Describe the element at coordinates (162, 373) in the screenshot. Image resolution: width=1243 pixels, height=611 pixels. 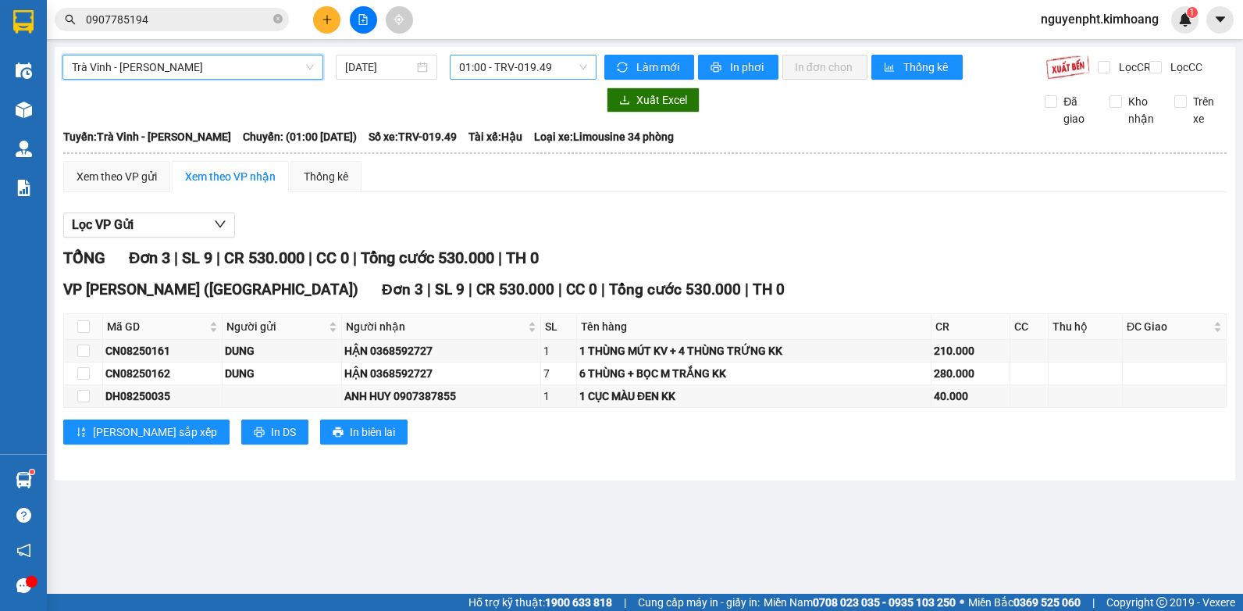
I see `div: CN08250162` at that location.